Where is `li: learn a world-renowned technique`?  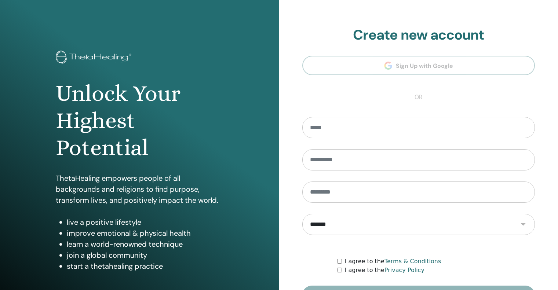 li: learn a world-renowned technique is located at coordinates (145, 244).